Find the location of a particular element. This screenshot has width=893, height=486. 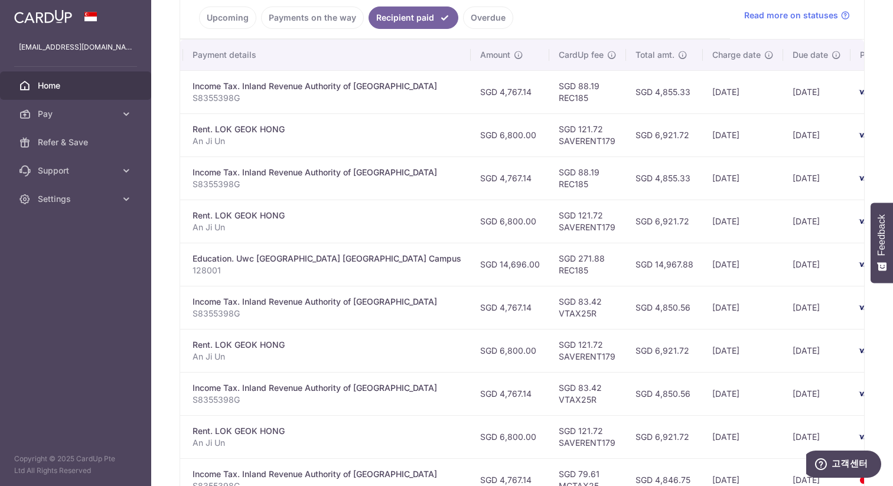

a: Payments on the way is located at coordinates (313, 18).